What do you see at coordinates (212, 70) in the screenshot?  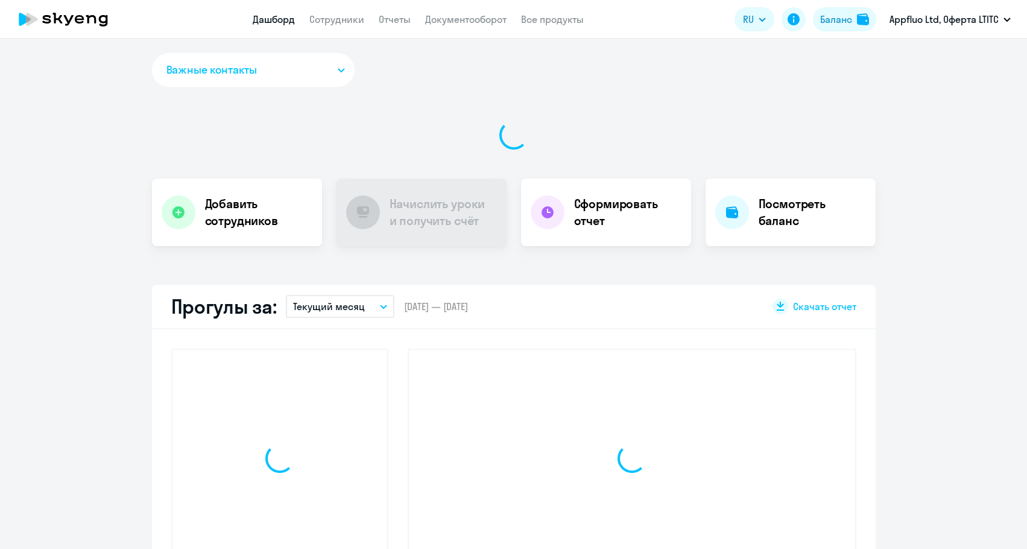 I see `span: Важные контакты` at bounding box center [212, 70].